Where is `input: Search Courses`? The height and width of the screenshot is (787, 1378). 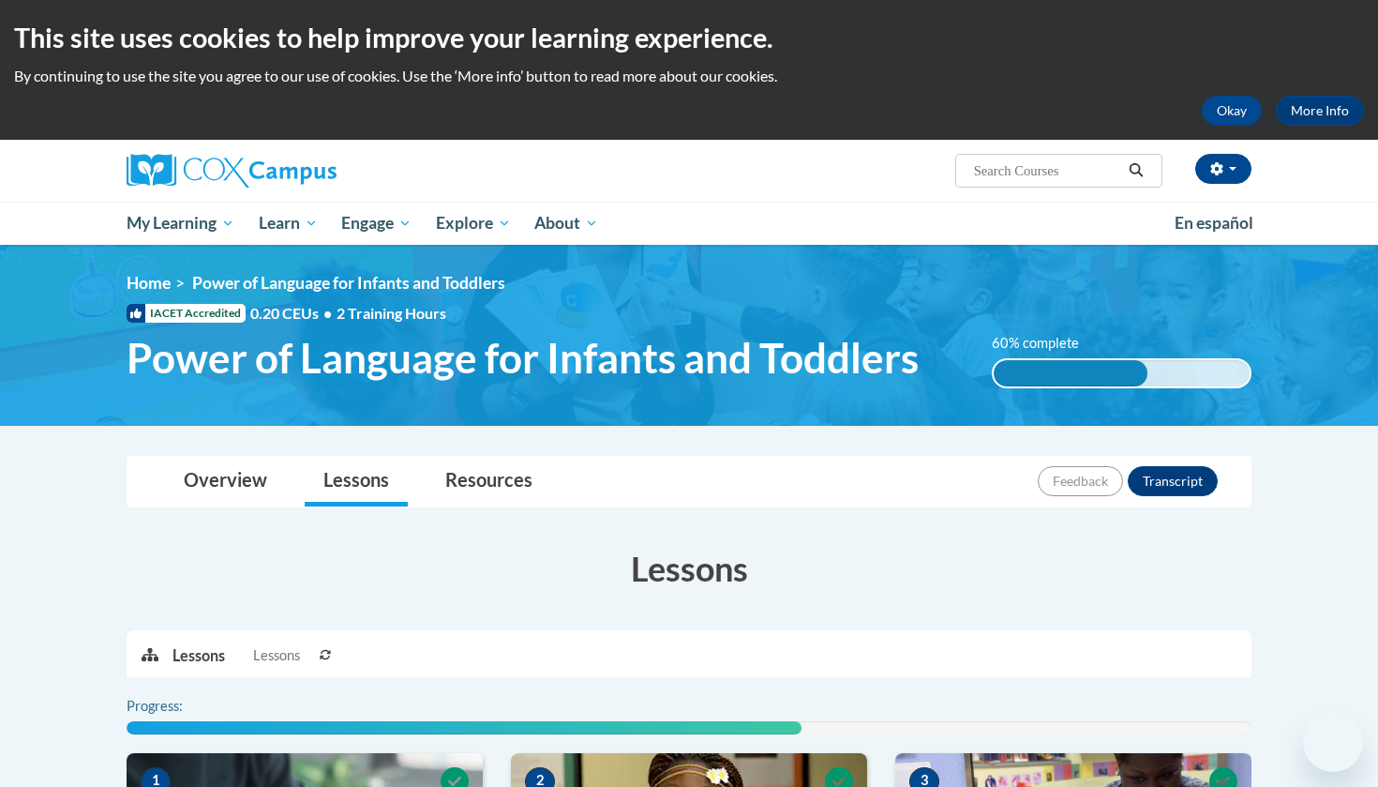
input: Search Courses is located at coordinates (1047, 171).